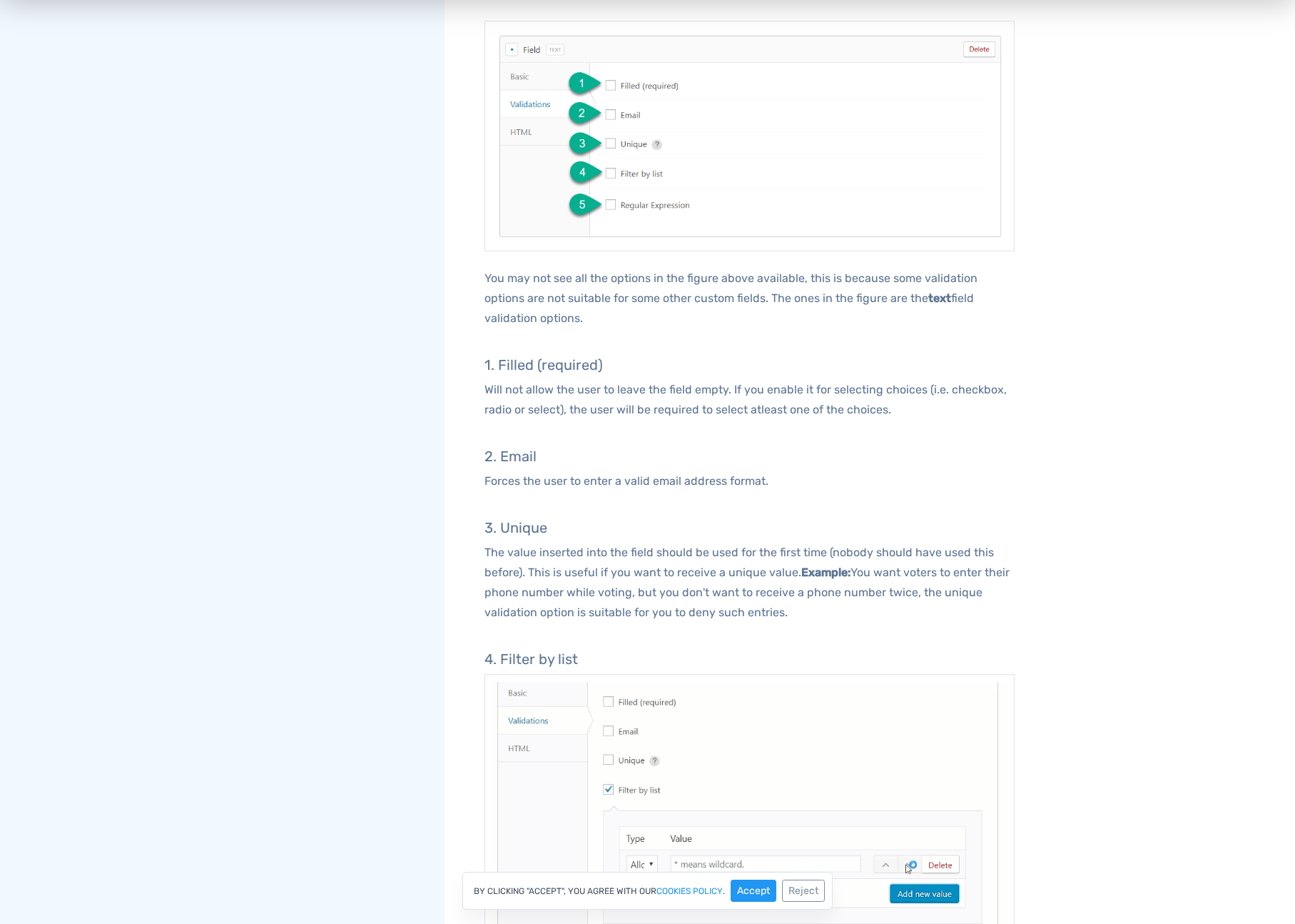 This screenshot has height=924, width=1295. I want to click on button: Accept, so click(754, 890).